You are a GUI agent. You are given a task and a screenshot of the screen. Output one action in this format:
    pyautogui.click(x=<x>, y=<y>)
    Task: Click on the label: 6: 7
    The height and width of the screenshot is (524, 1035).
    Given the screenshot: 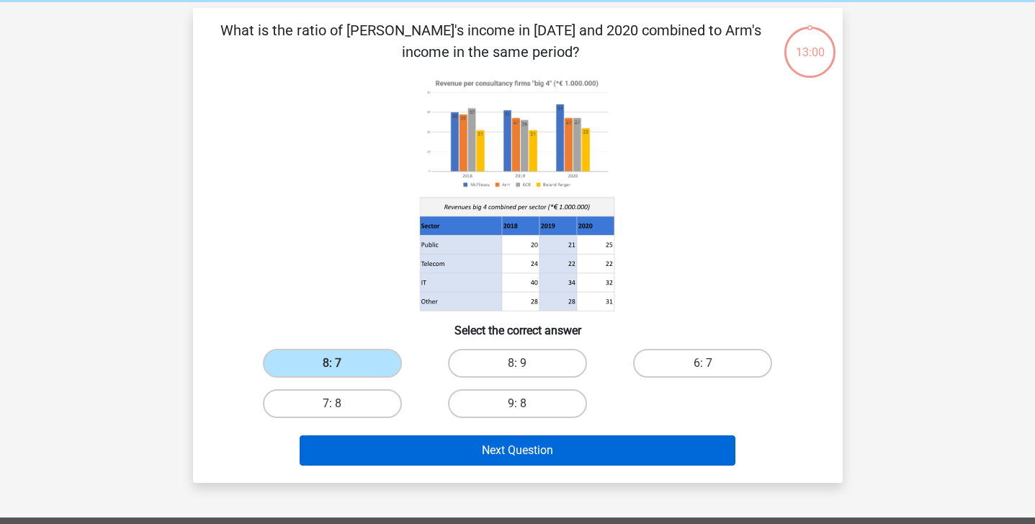 What is the action you would take?
    pyautogui.click(x=702, y=363)
    